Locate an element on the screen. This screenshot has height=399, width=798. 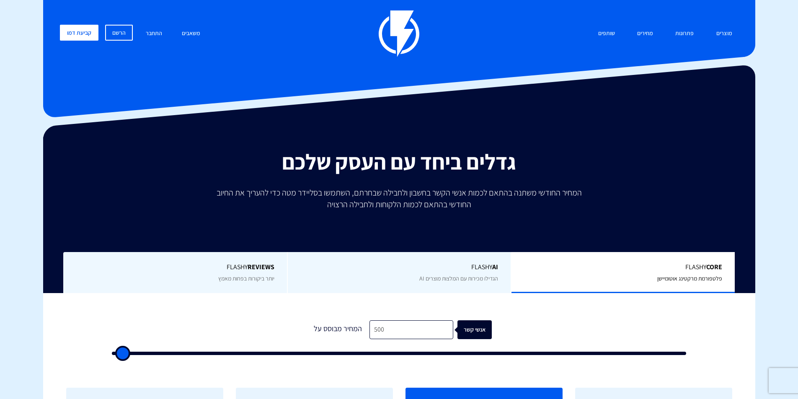
p: המחיר החודשי משתנה בהתאם לכמות אנשי הקשר בחשבון ולחבילה שבחרתם, השתמשו בסליידר מטה כדי להעריך את ... is located at coordinates (399, 199).